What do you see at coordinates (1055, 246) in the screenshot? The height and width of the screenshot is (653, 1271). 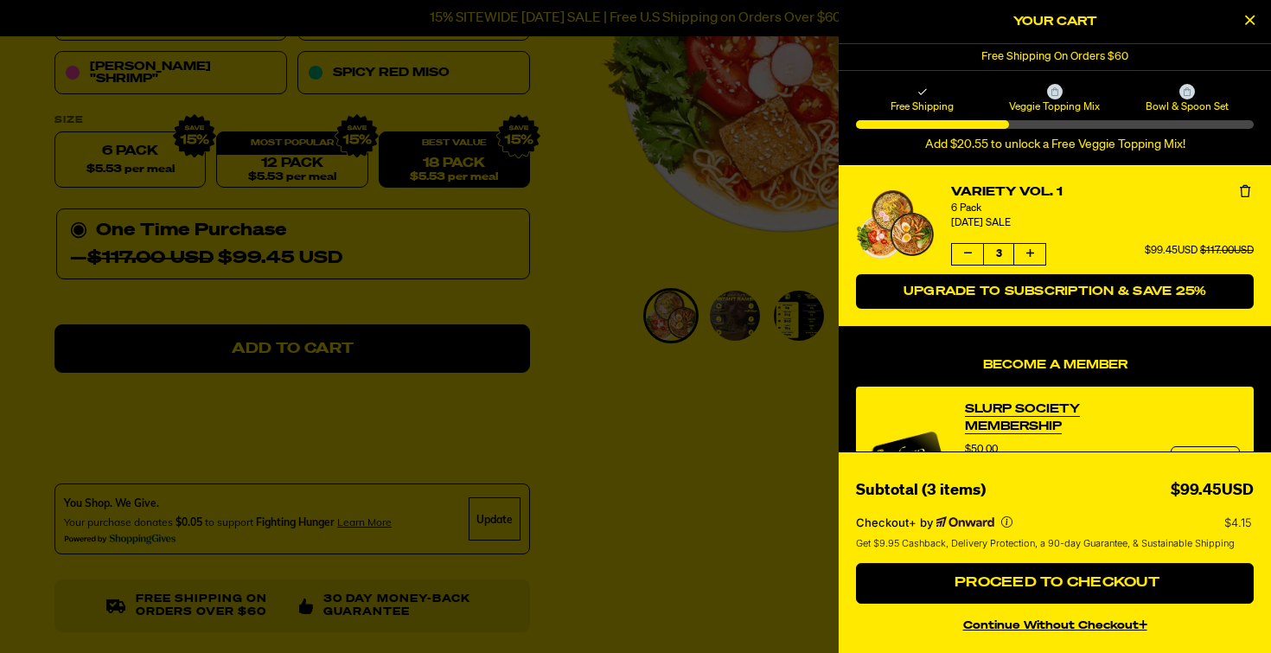 I see `li: product` at bounding box center [1055, 246].